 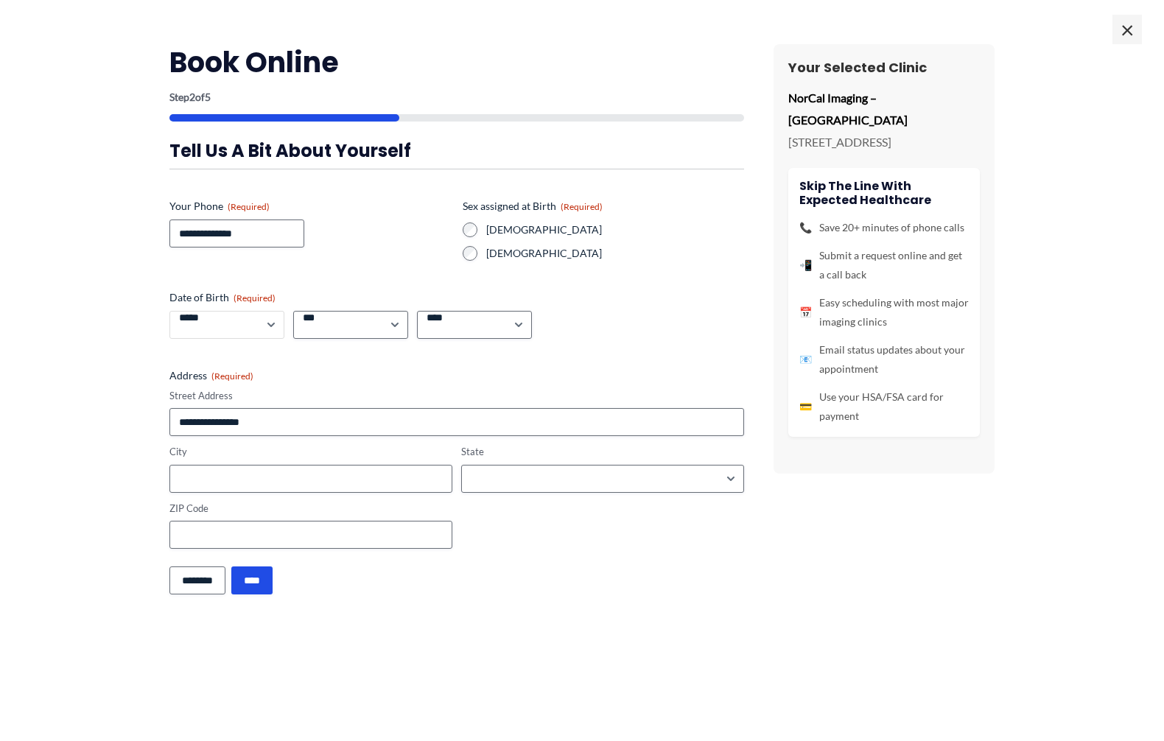 What do you see at coordinates (311, 508) in the screenshot?
I see `label: ZIP Code` at bounding box center [311, 508].